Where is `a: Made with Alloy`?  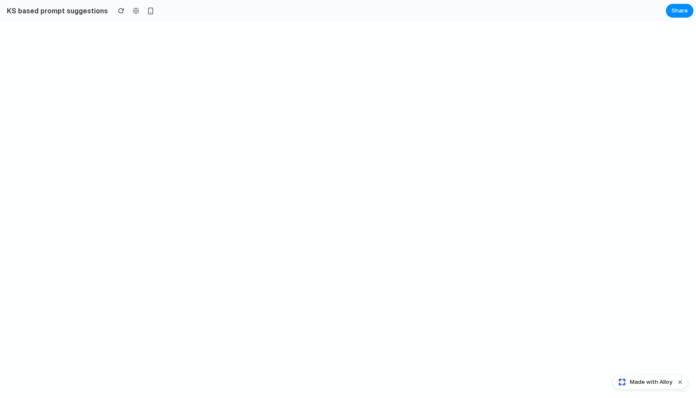
a: Made with Alloy is located at coordinates (643, 382).